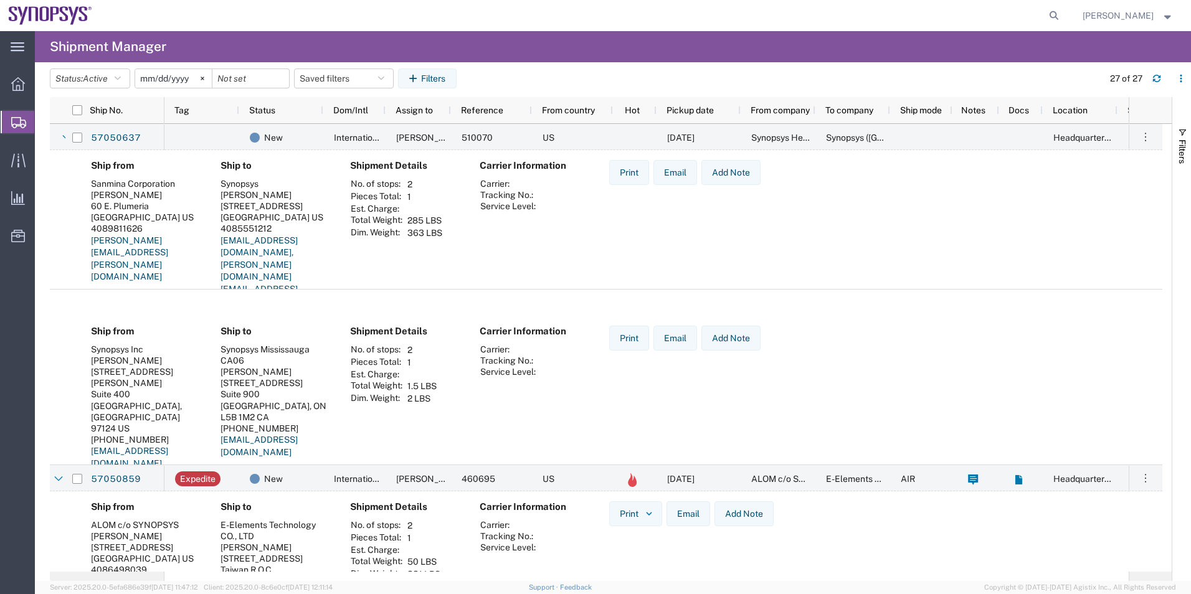  Describe the element at coordinates (568, 110) in the screenshot. I see `span: From country` at that location.